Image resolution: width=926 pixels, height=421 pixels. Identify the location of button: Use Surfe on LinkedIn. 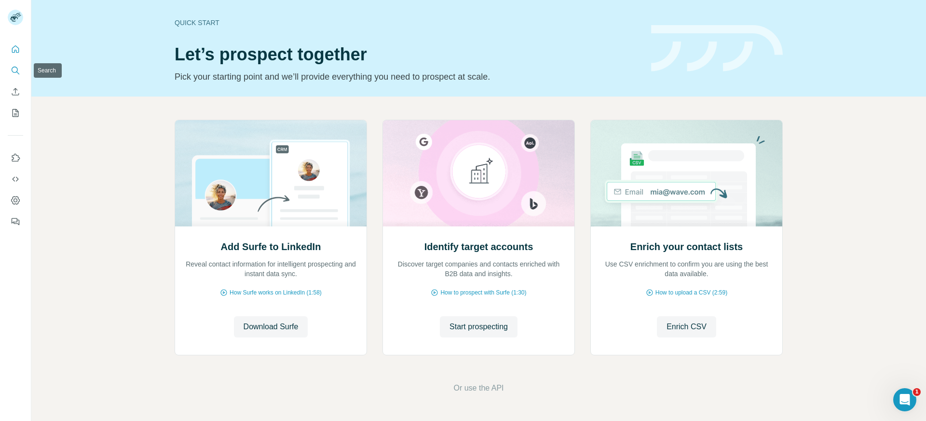
(15, 158).